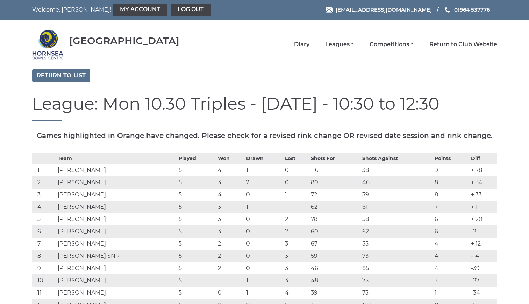 The image size is (529, 304). Describe the element at coordinates (448, 10) in the screenshot. I see `img: Phone us` at that location.